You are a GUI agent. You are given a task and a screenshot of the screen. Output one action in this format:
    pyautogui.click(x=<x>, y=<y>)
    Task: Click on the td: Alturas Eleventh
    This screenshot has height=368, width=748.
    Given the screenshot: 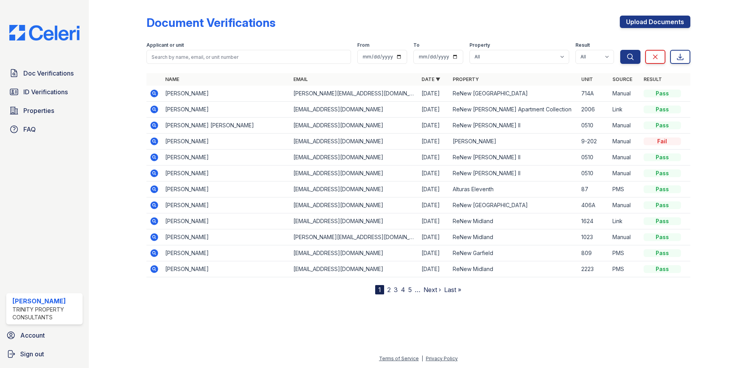 What is the action you would take?
    pyautogui.click(x=514, y=189)
    